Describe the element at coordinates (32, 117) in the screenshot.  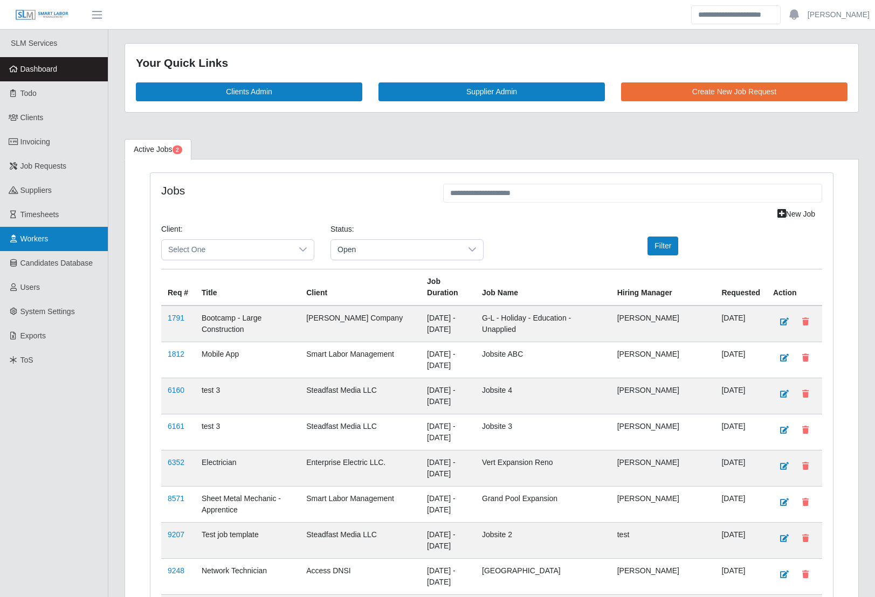
I see `span: Clients` at that location.